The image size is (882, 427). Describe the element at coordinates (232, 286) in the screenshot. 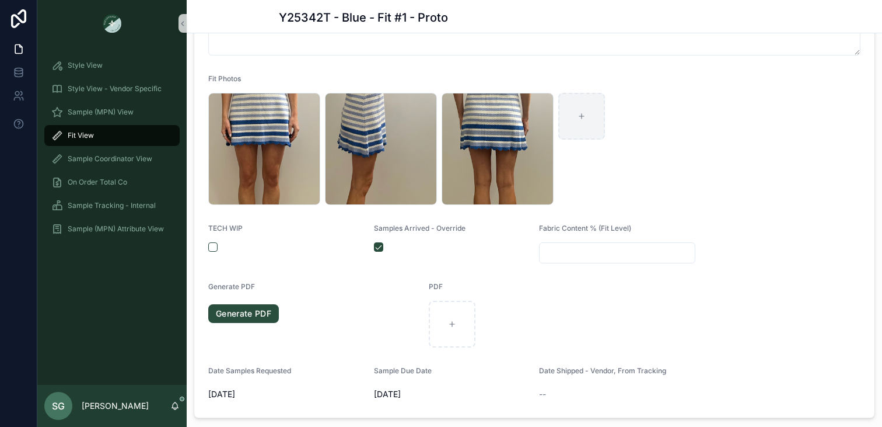

I see `span: Generate PDF` at that location.